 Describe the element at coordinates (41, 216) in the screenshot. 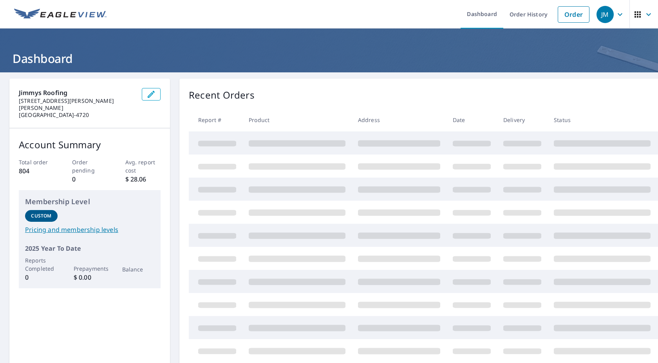

I see `p: Custom` at that location.